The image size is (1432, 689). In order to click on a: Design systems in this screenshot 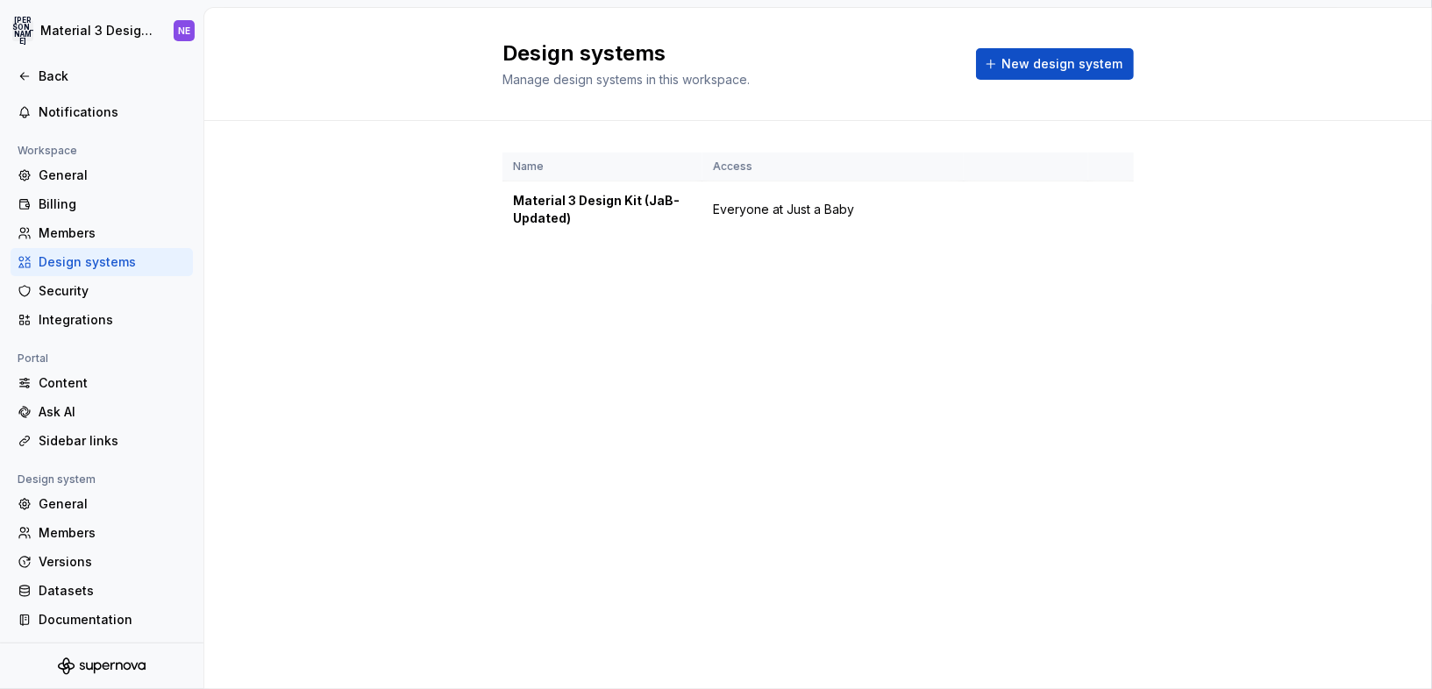, I will do `click(102, 262)`.